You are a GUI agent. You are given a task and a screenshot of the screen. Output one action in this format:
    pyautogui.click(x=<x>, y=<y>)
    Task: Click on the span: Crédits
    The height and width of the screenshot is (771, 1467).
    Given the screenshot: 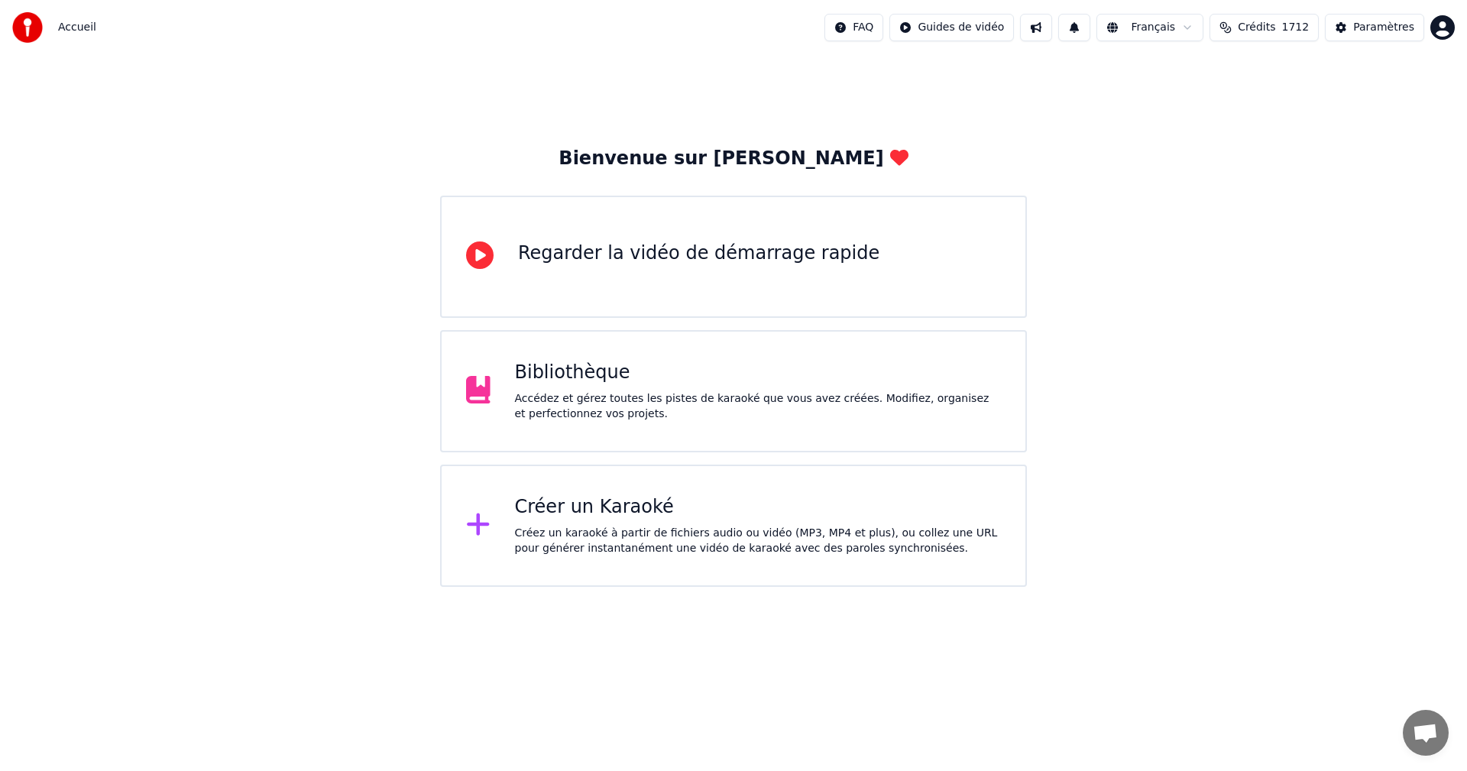 What is the action you would take?
    pyautogui.click(x=1256, y=28)
    